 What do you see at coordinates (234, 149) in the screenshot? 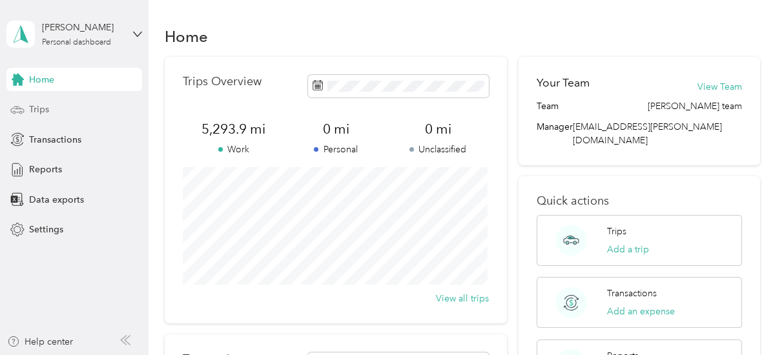
I see `p: Work` at bounding box center [234, 149].